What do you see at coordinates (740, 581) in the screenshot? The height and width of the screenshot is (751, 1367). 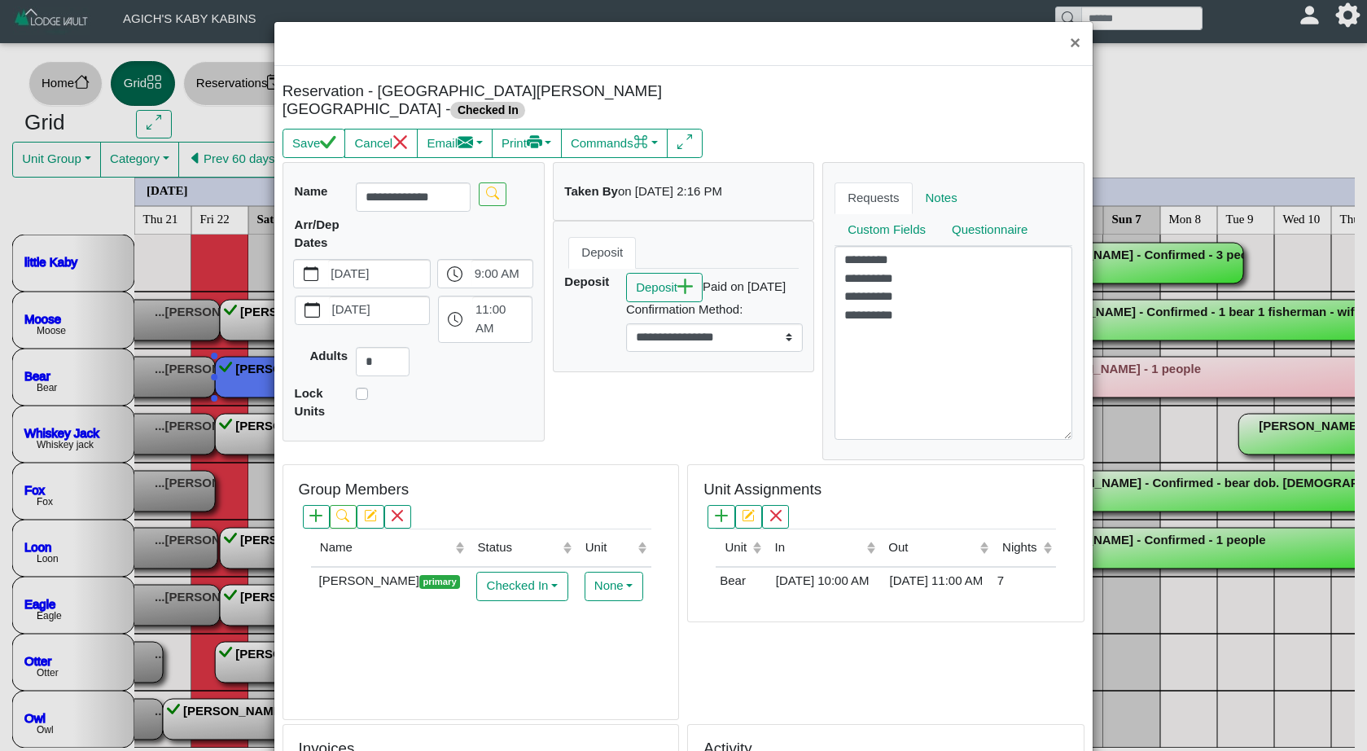 I see `td: Bear` at bounding box center [740, 581].